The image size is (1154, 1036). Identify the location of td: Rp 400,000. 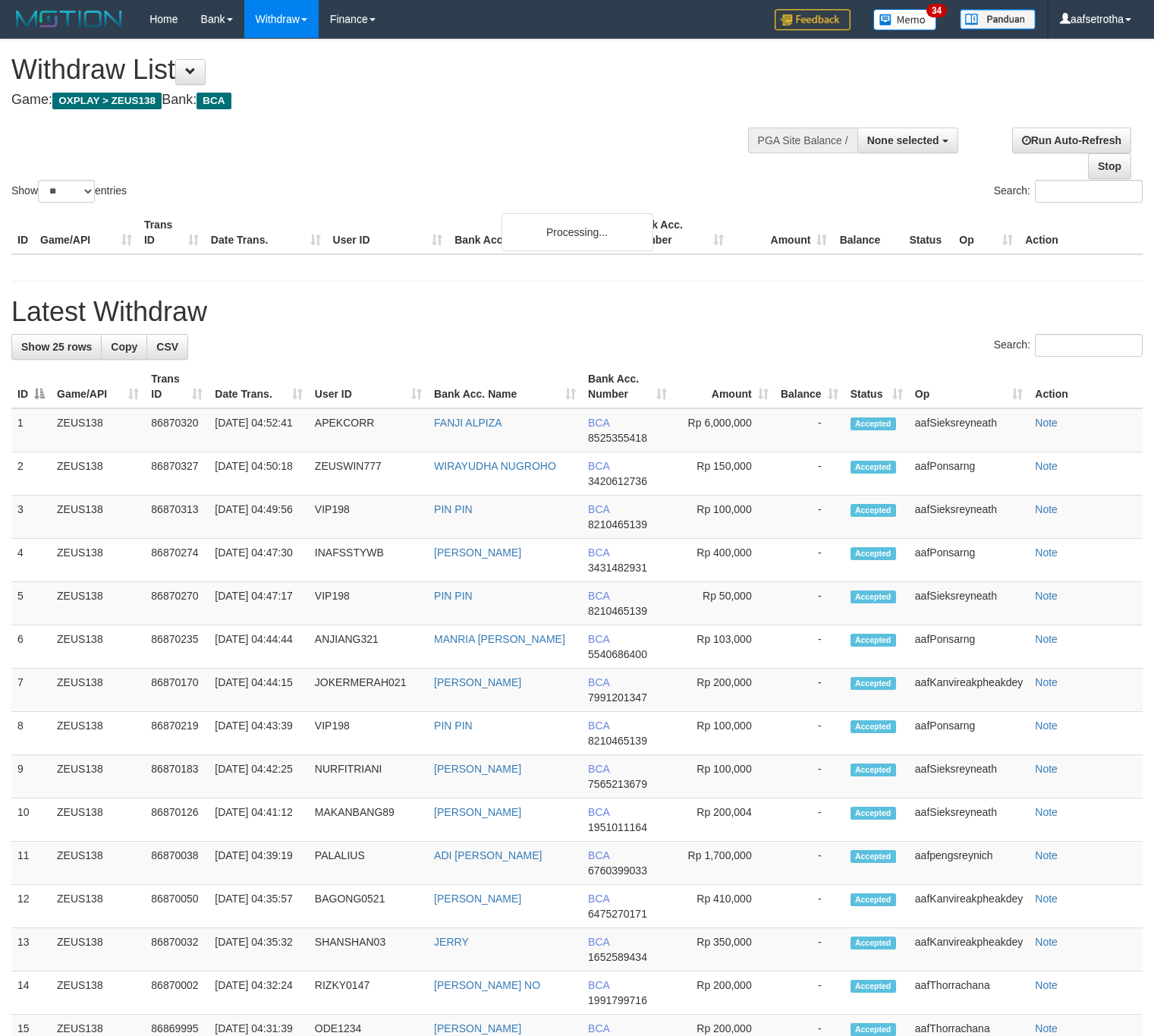
(723, 560).